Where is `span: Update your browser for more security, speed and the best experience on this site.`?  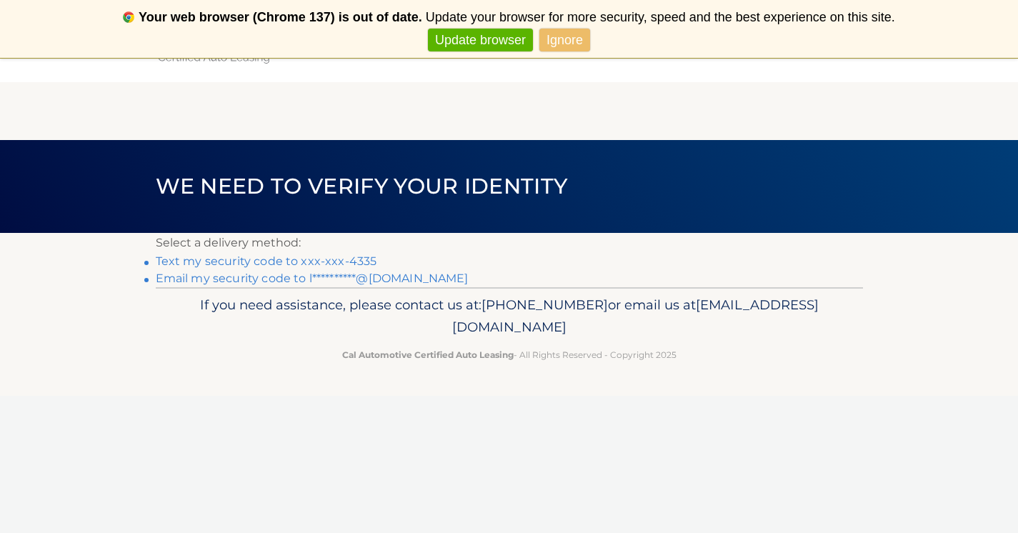
span: Update your browser for more security, speed and the best experience on this site. is located at coordinates (660, 17).